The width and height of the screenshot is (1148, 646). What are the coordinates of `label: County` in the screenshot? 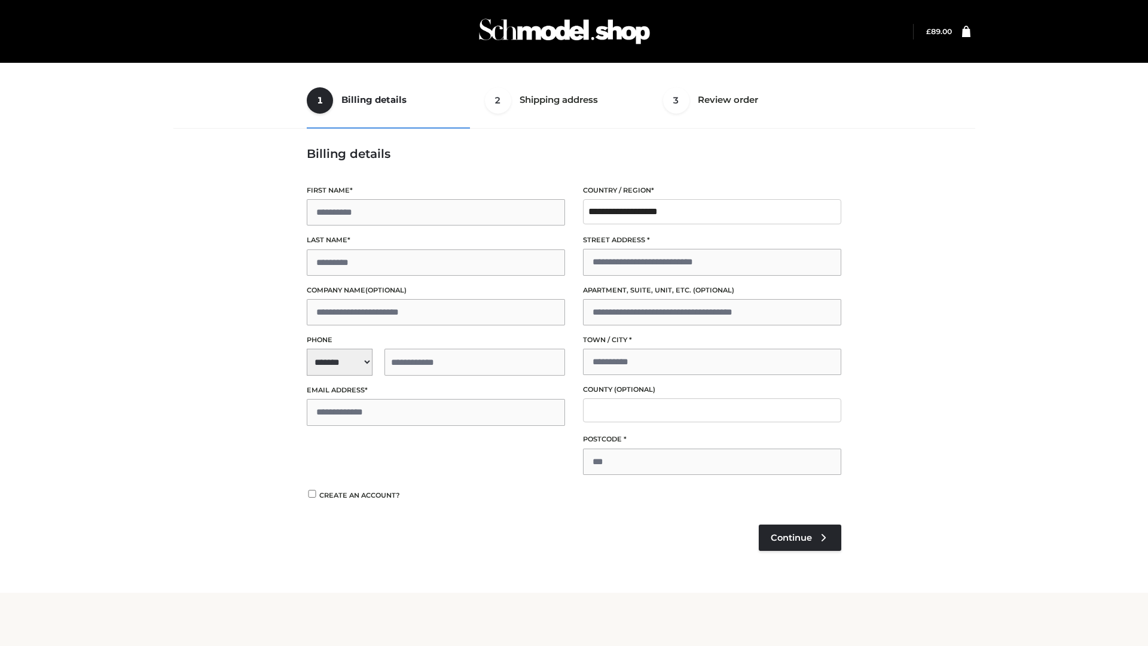 It's located at (712, 389).